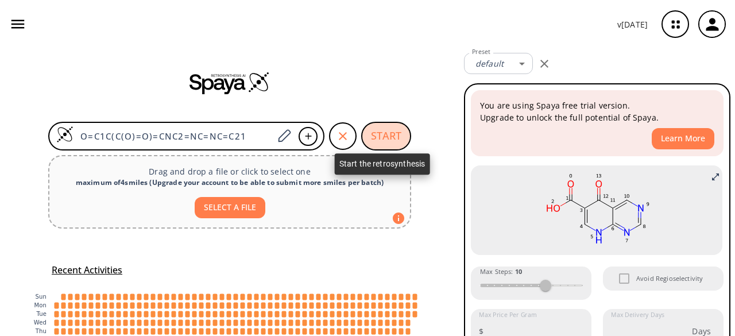  Describe the element at coordinates (481, 52) in the screenshot. I see `label: Preset` at that location.